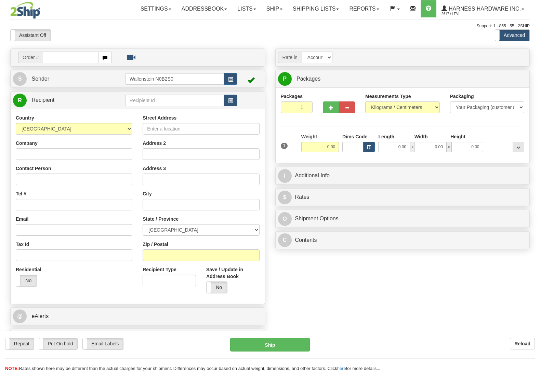 Image resolution: width=540 pixels, height=372 pixels. What do you see at coordinates (402, 240) in the screenshot?
I see `a: CContents` at bounding box center [402, 240].